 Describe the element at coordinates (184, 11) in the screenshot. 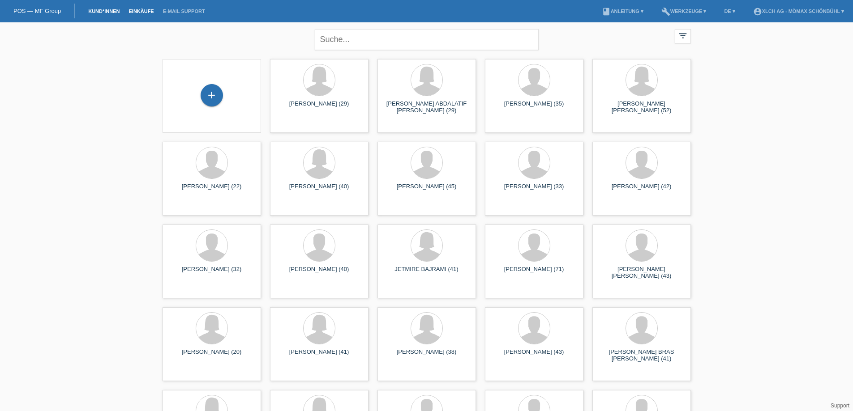

I see `a: E-Mail Support` at that location.